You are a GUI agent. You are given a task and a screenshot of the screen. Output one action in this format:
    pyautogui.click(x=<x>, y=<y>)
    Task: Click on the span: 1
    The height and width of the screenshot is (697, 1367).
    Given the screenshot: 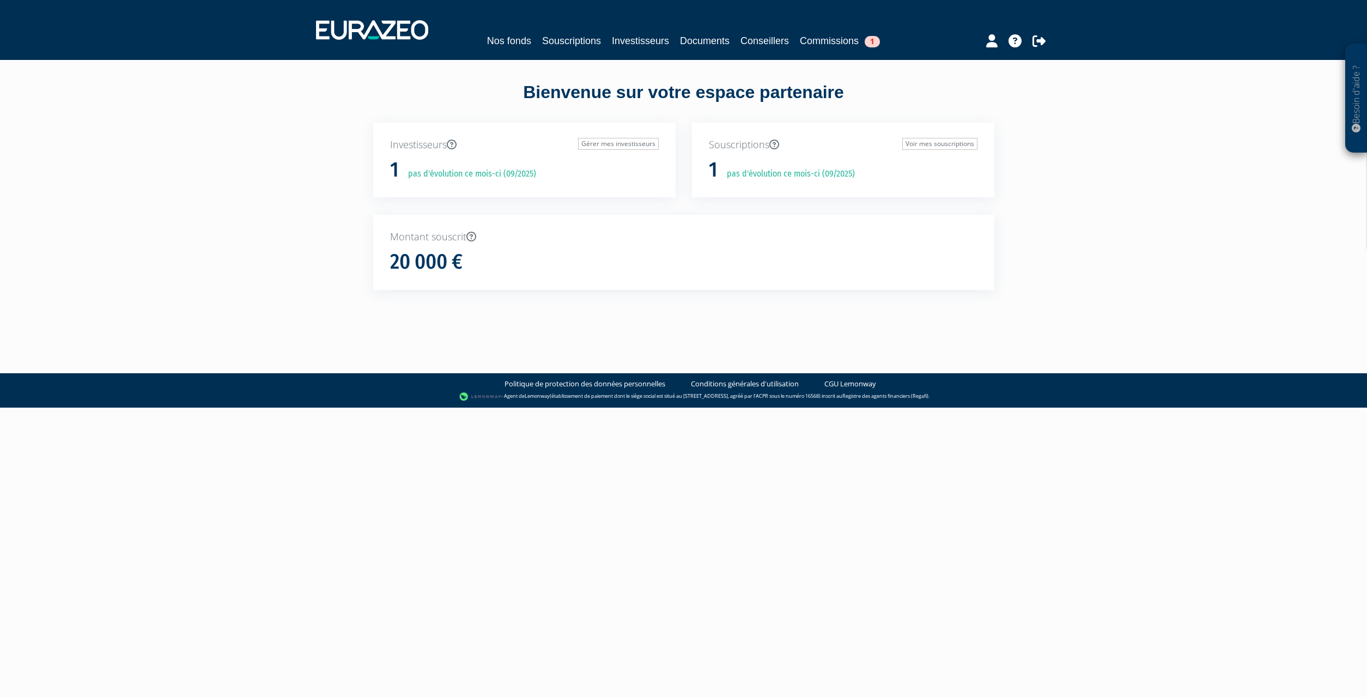 What is the action you would take?
    pyautogui.click(x=872, y=41)
    